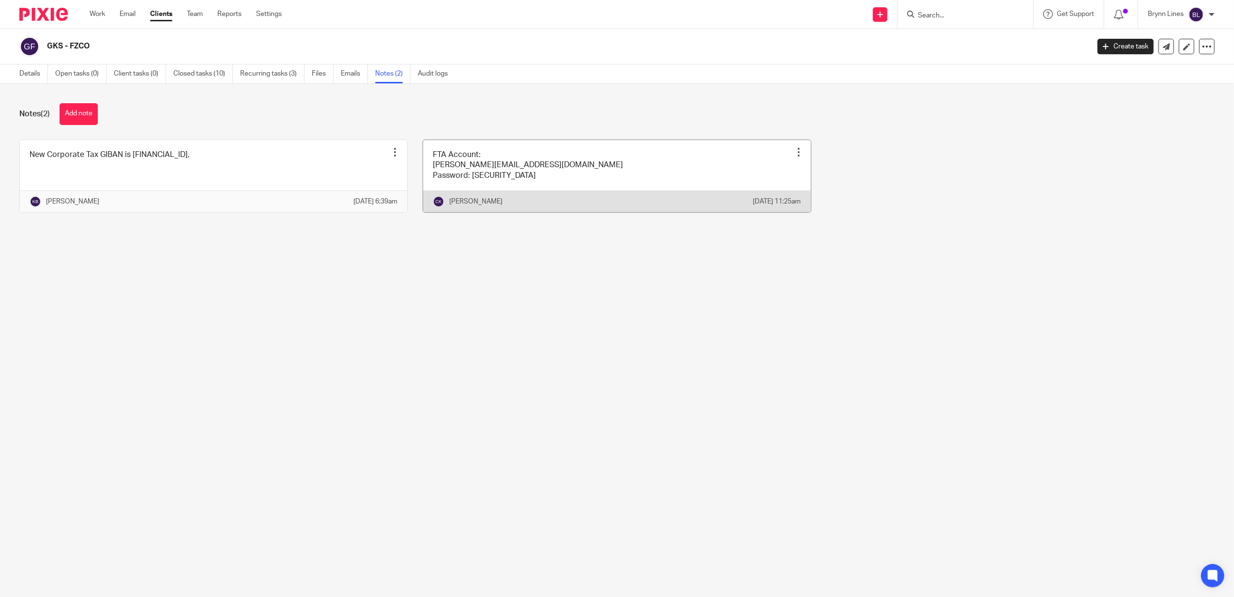  What do you see at coordinates (45, 114) in the screenshot?
I see `span: (2)` at bounding box center [45, 114].